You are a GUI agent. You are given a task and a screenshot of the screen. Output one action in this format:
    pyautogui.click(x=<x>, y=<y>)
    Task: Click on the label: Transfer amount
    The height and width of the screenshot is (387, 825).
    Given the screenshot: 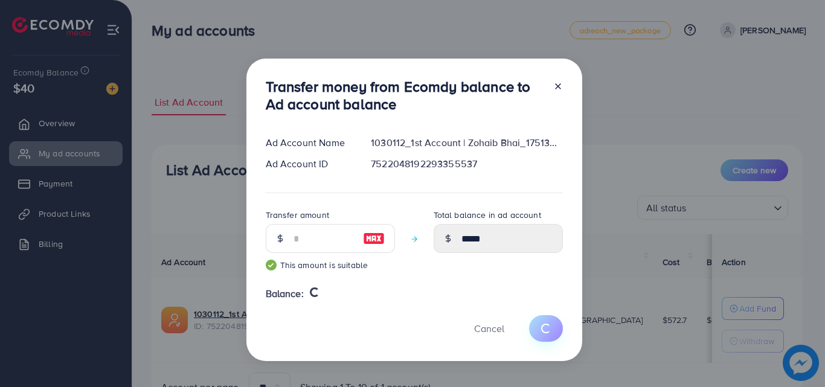 What is the action you would take?
    pyautogui.click(x=297, y=215)
    